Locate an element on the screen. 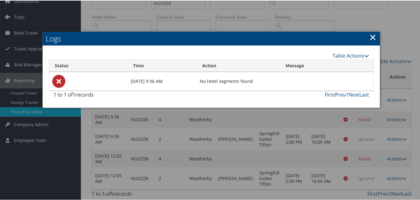  a: Table Actions is located at coordinates (350, 55).